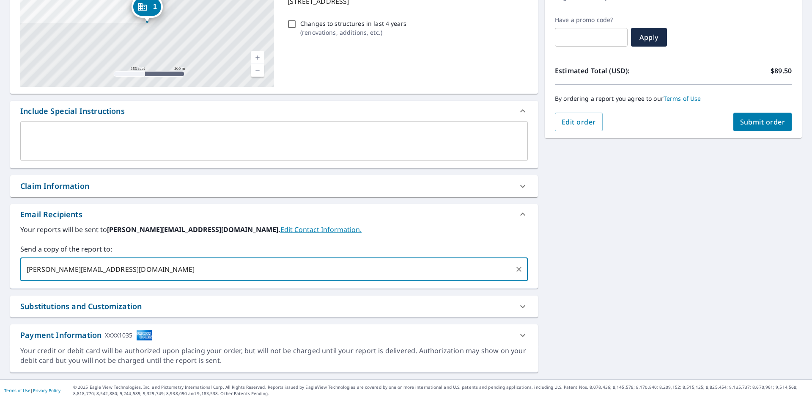 The image size is (812, 401). I want to click on p: $89.50, so click(781, 71).